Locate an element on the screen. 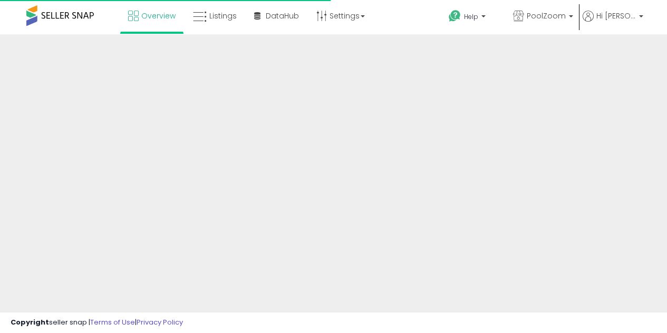  a: Privacy Policy is located at coordinates (160, 322).